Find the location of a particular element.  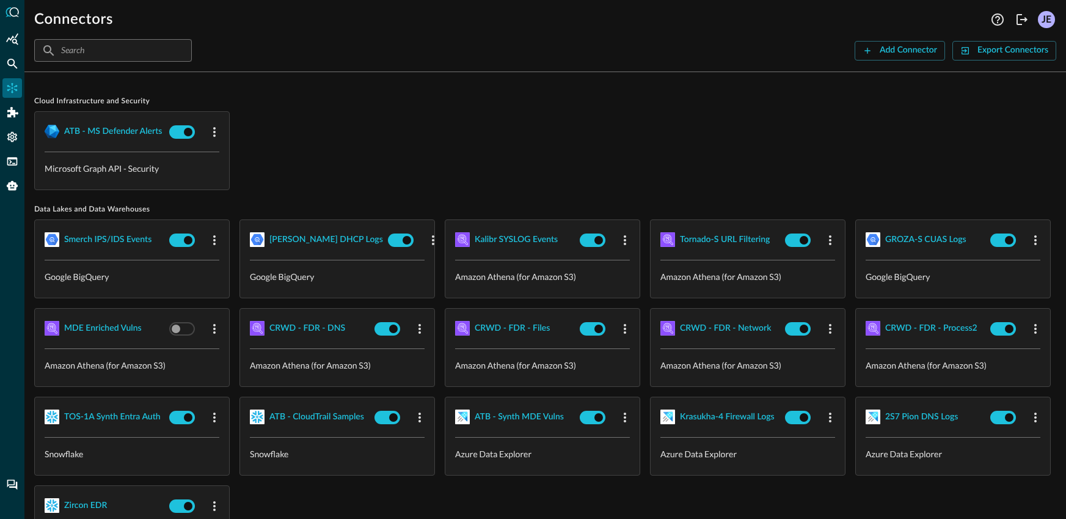

div: Query Agent is located at coordinates (12, 186).